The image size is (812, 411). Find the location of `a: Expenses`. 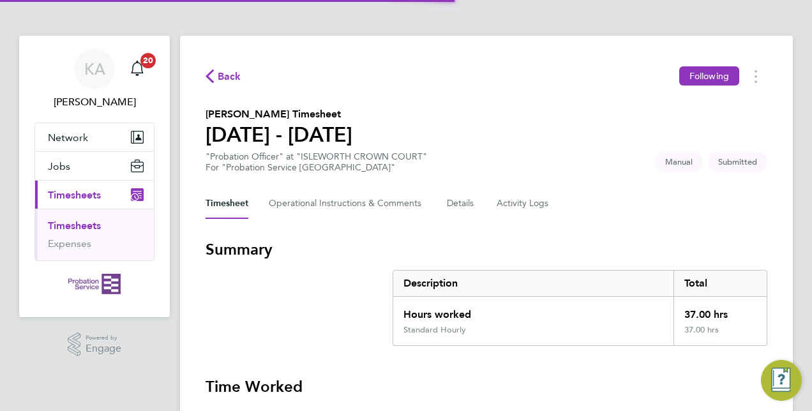

a: Expenses is located at coordinates (70, 243).